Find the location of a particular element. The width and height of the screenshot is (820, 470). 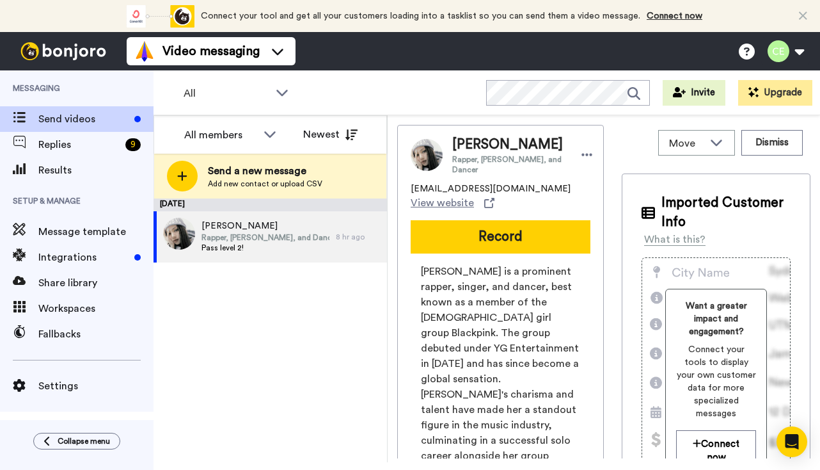

div: 9 is located at coordinates (133, 145).